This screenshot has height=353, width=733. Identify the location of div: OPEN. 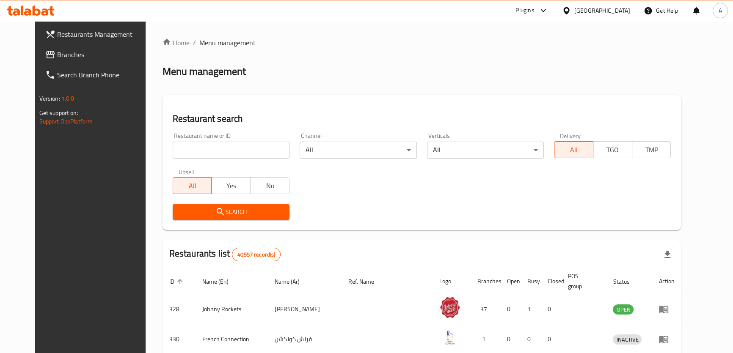
(623, 310).